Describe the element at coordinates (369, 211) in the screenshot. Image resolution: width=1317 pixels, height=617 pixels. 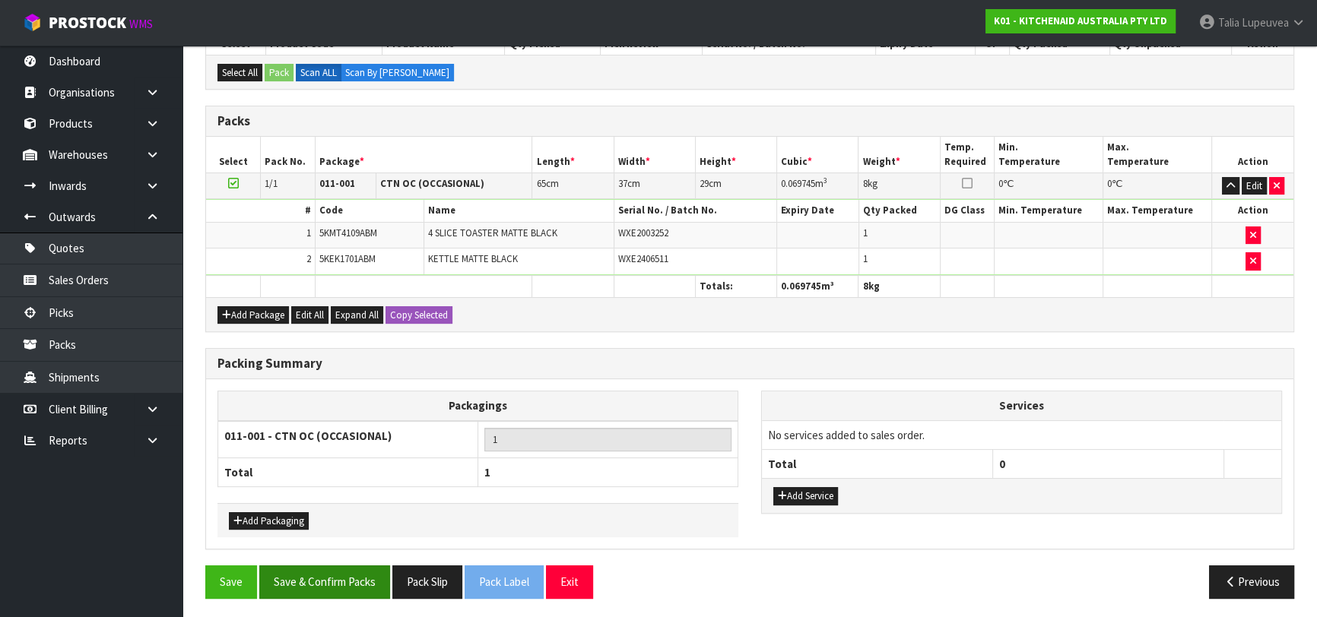
I see `th: Code` at that location.